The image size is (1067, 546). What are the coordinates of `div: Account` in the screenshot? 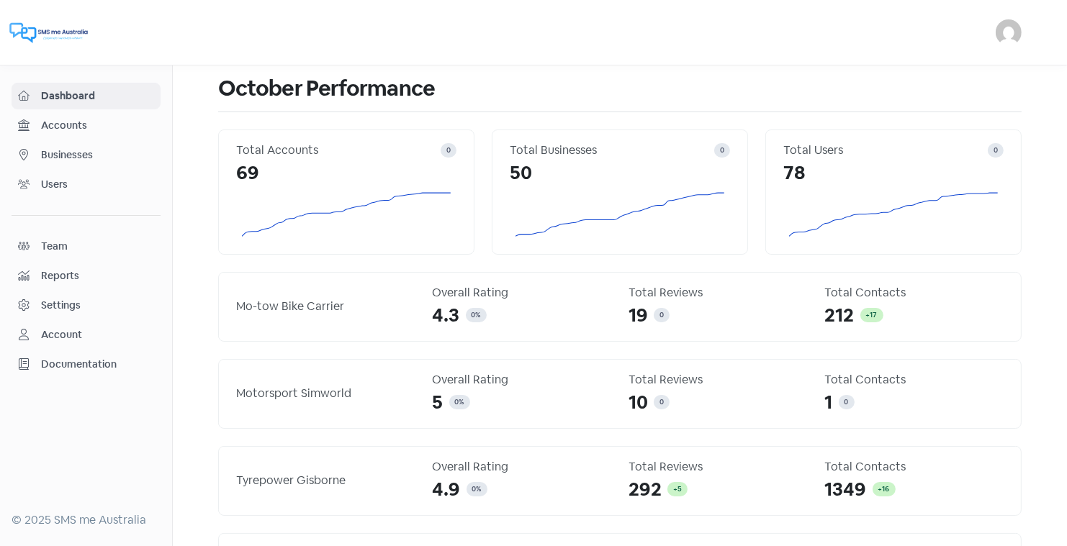 It's located at (61, 335).